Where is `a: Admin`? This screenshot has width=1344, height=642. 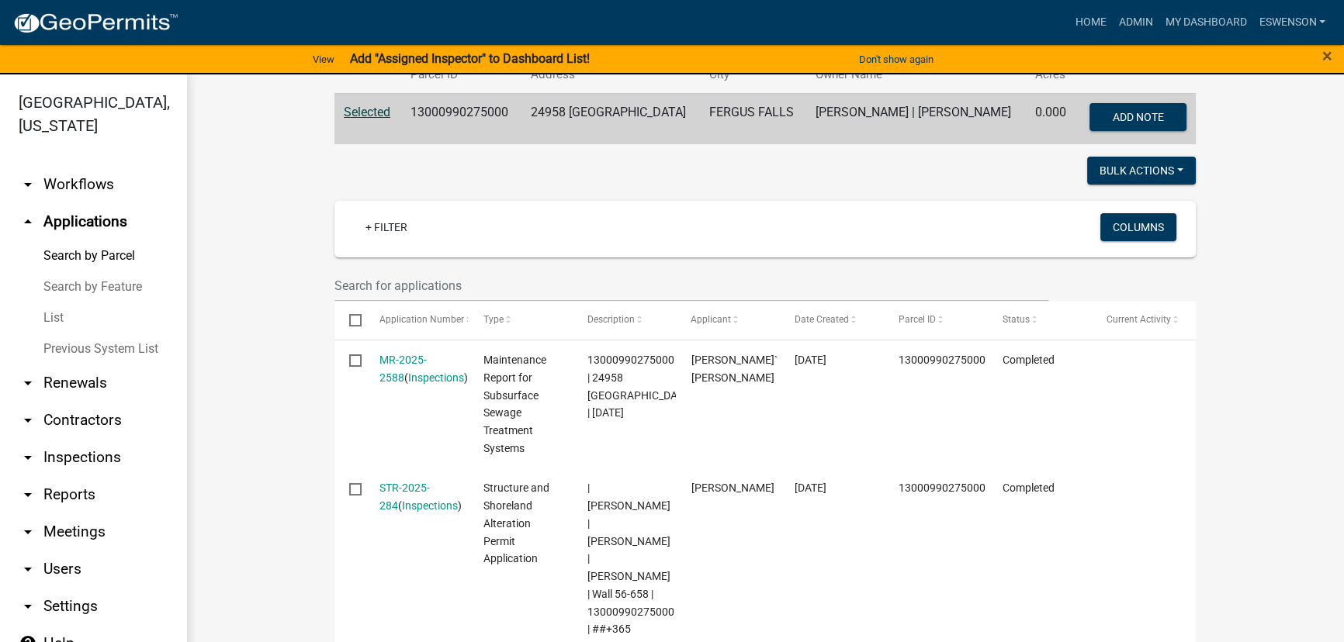 a: Admin is located at coordinates (1135, 22).